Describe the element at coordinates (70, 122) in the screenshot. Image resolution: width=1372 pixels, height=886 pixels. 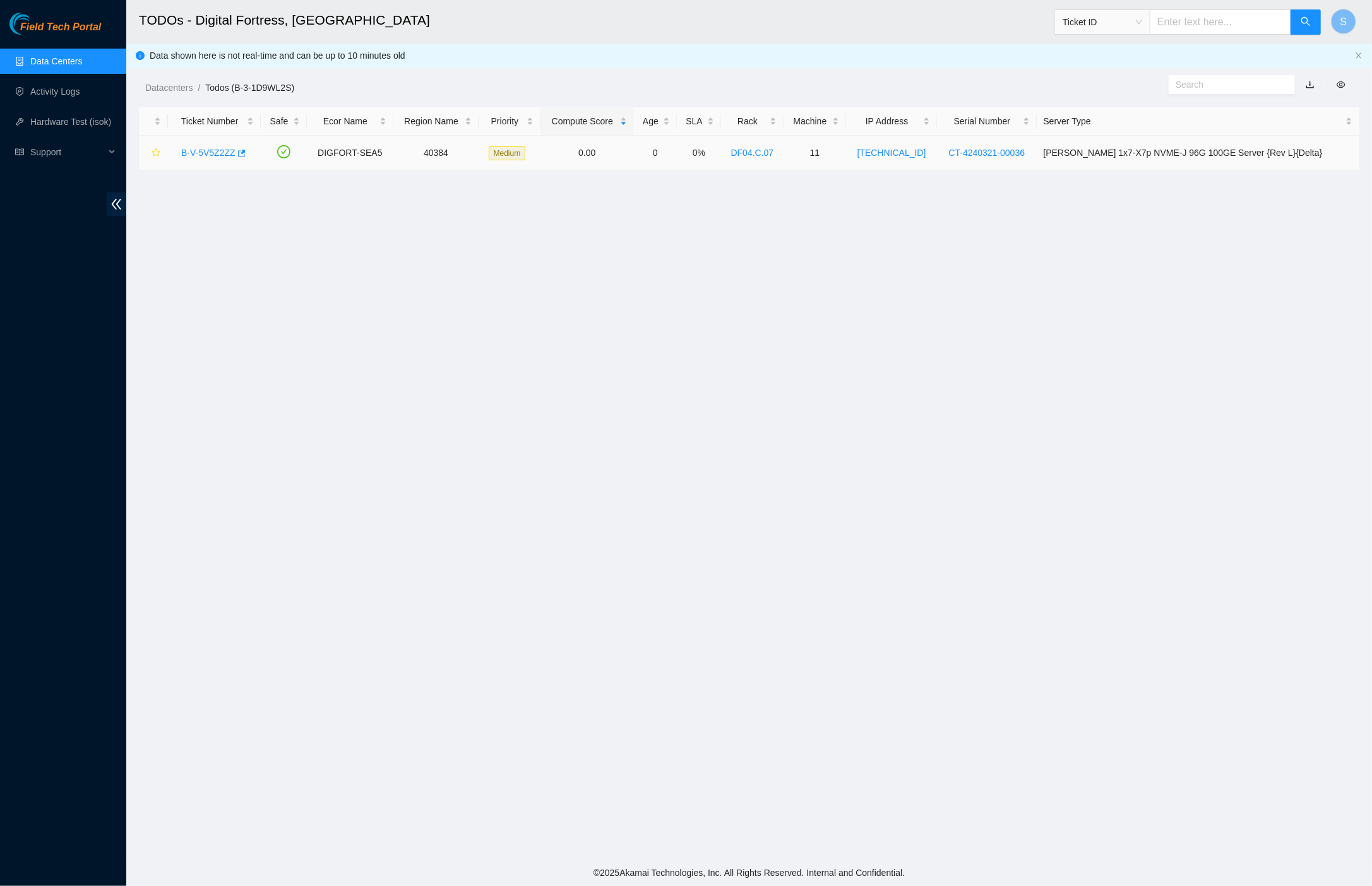
I see `a: Hardware Test (isok)` at that location.